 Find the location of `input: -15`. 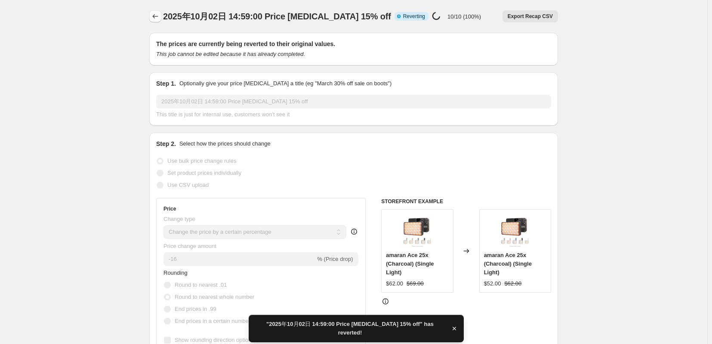

input: -15 is located at coordinates (239, 259).